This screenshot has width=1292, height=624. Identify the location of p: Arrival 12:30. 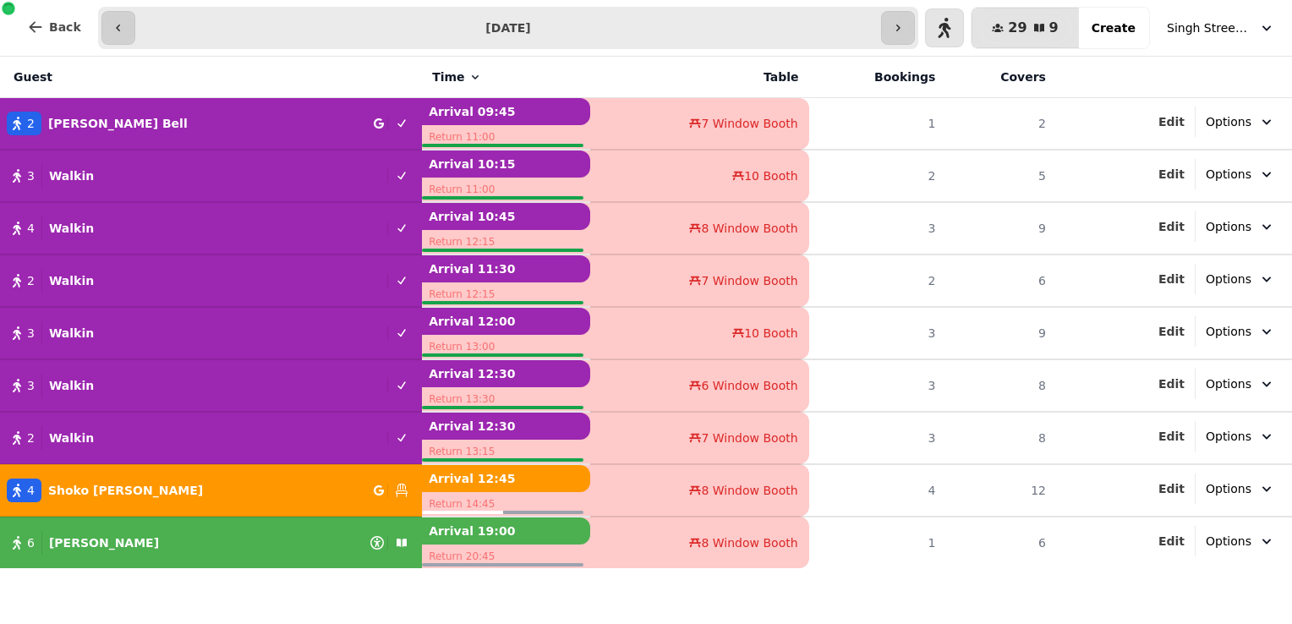
(506, 426).